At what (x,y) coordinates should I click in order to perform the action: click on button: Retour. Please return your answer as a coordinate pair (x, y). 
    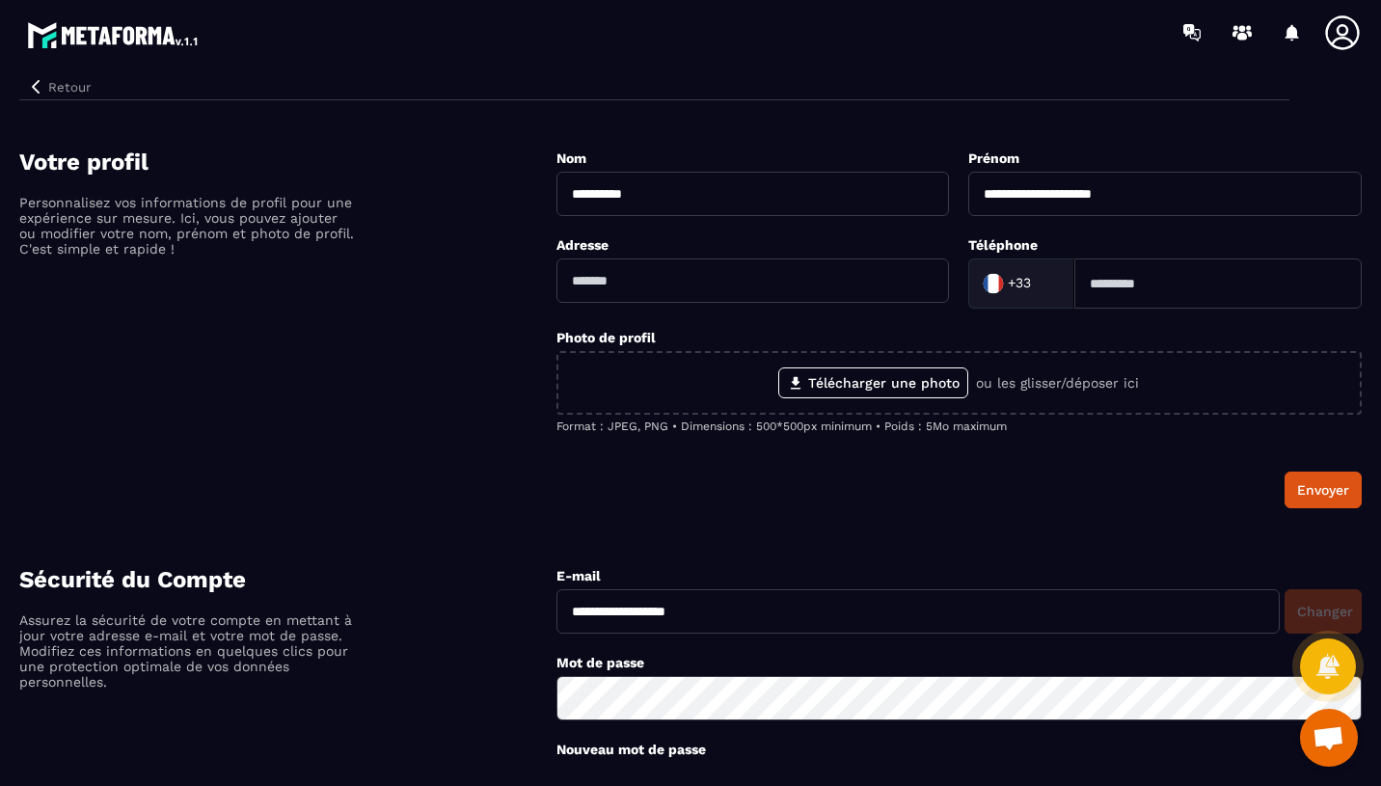
    Looking at the image, I should click on (59, 87).